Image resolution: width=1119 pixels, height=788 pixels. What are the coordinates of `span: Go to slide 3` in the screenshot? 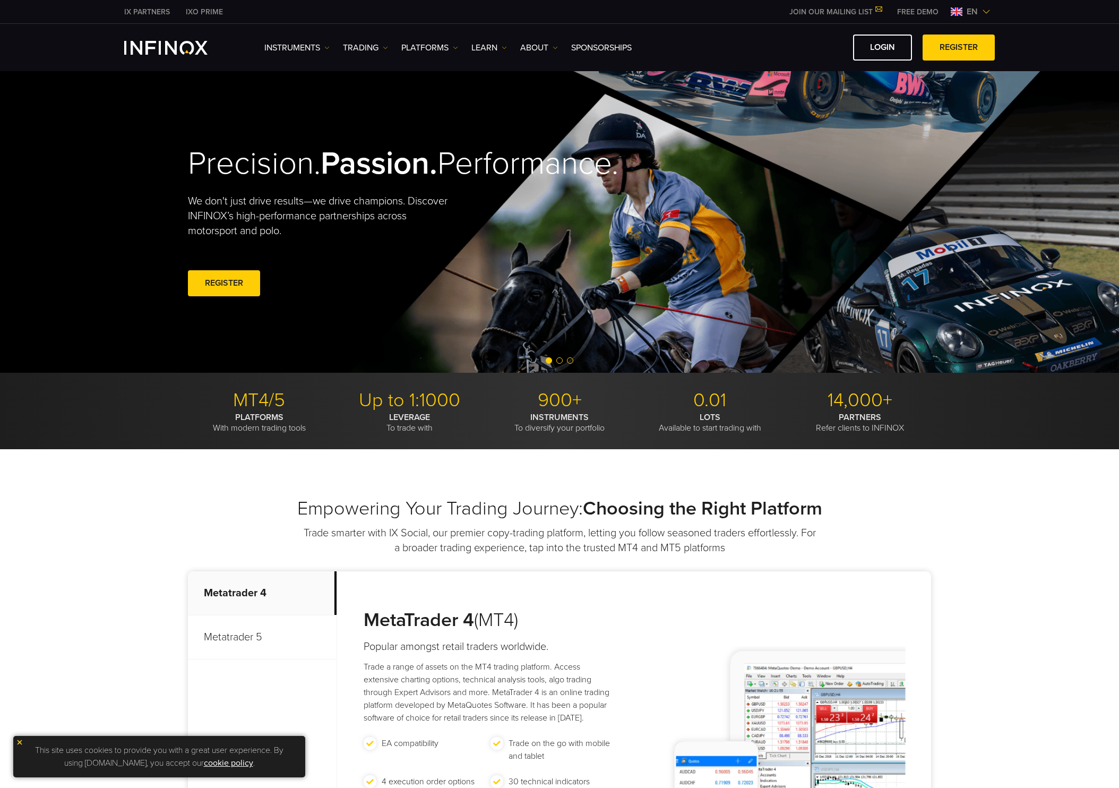 It's located at (570, 360).